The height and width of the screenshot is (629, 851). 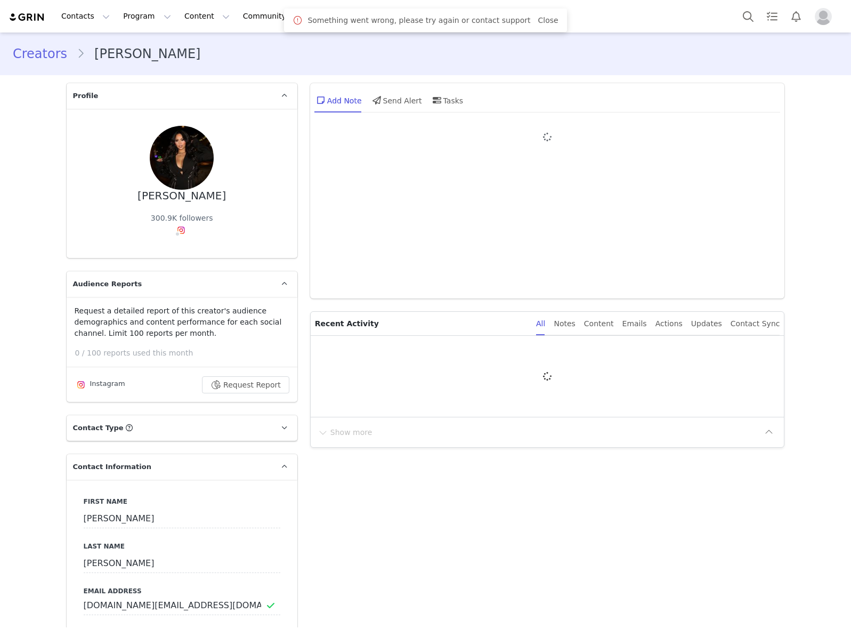 I want to click on span: Contact Information, so click(x=112, y=467).